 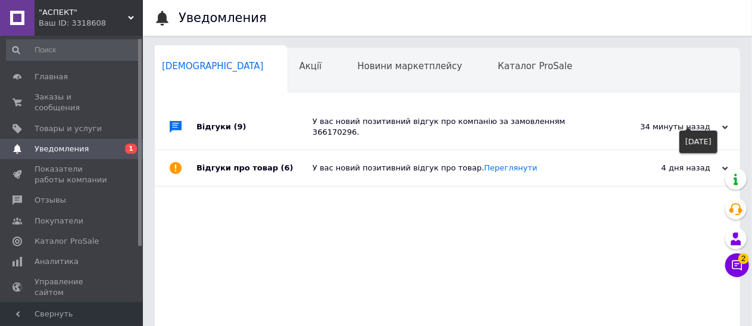 I want to click on span: Показатели работы компании, so click(x=72, y=174).